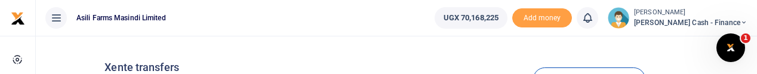  Describe the element at coordinates (542, 18) in the screenshot. I see `li: Toup your wallet` at that location.